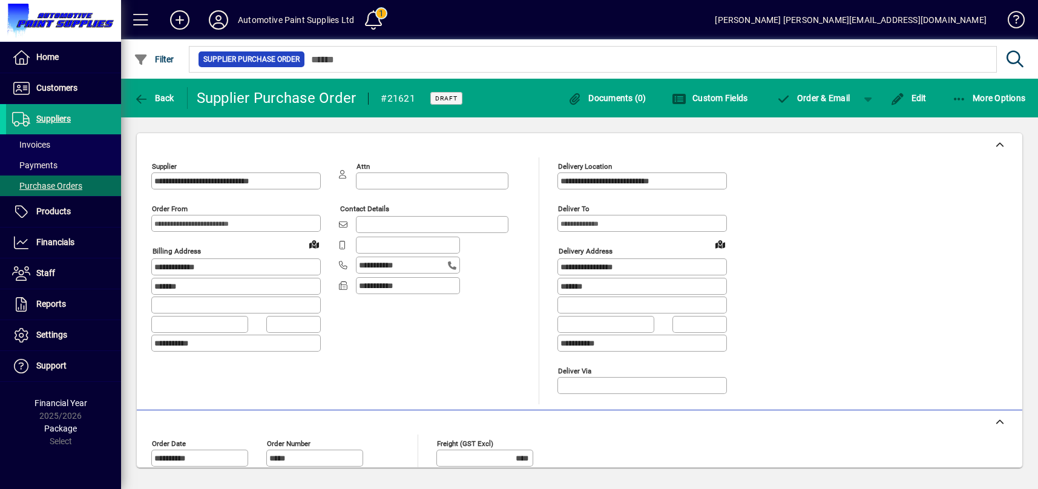 This screenshot has height=489, width=1038. Describe the element at coordinates (465, 443) in the screenshot. I see `mat-label: Freight (GST excl)` at that location.